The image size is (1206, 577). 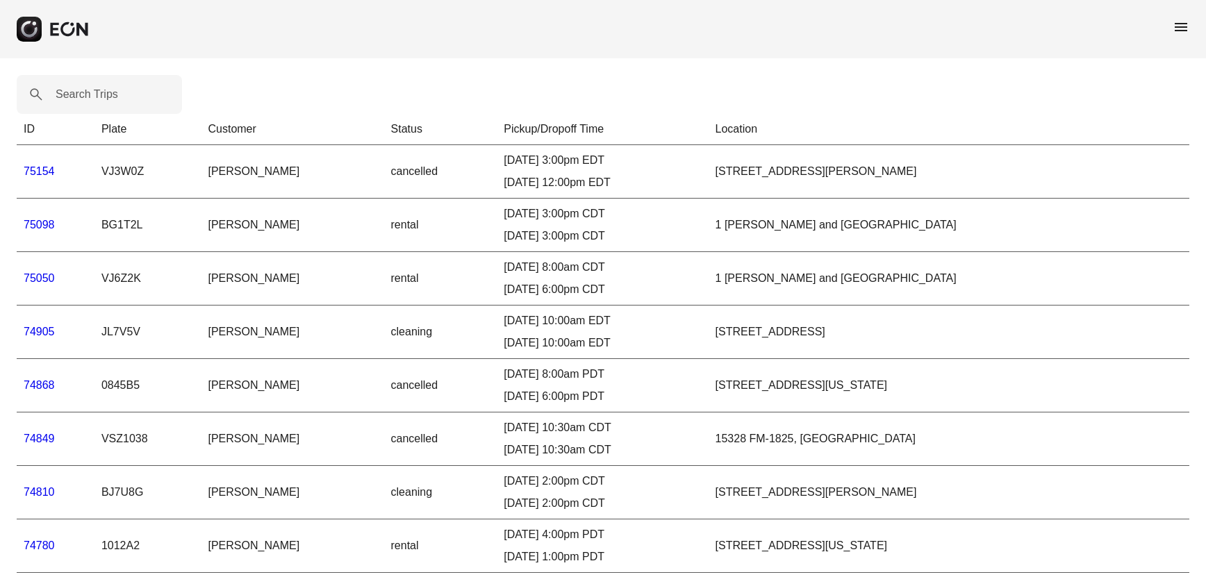 I want to click on td: BJ7U8G, so click(x=148, y=492).